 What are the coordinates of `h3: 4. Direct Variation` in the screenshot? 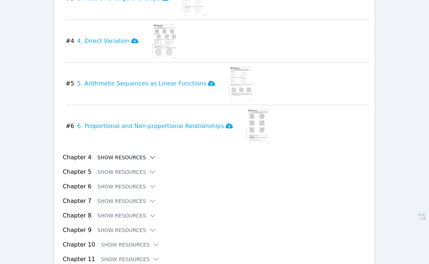 It's located at (108, 41).